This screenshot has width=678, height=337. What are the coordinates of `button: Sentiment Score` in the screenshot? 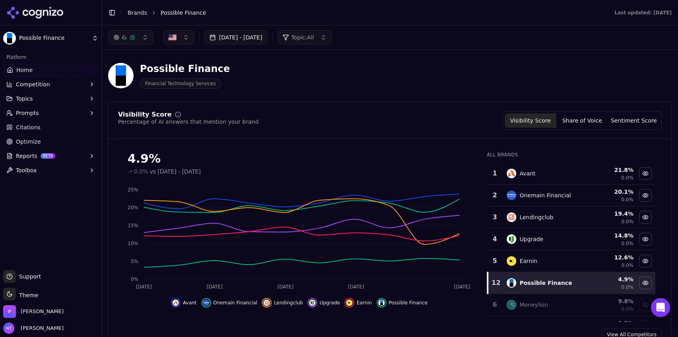 It's located at (634, 120).